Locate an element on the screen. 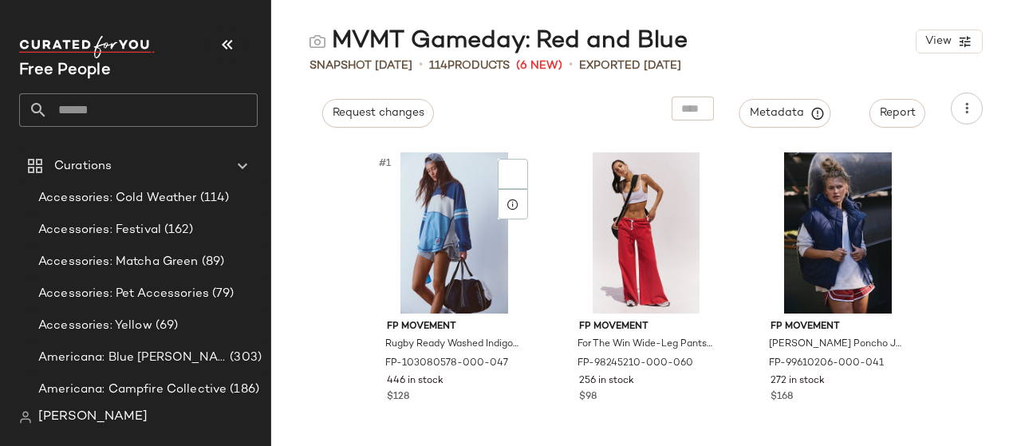 This screenshot has height=446, width=1021. span: $168 is located at coordinates (782, 397).